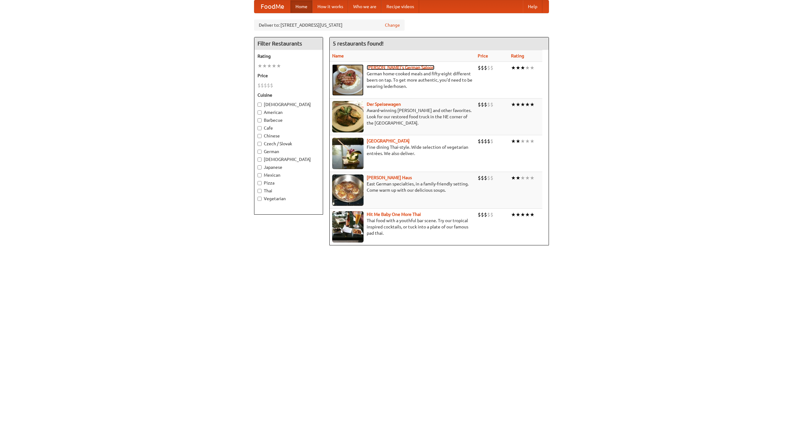 The height and width of the screenshot is (444, 803). Describe the element at coordinates (403, 150) in the screenshot. I see `p: Fine dining Thai-style. Wide selection of vegetarian entrées. We also deliver.` at that location.